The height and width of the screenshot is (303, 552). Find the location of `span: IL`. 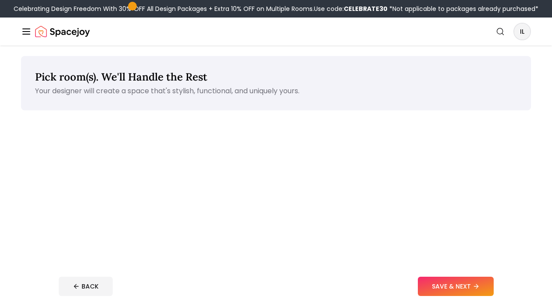

span: IL is located at coordinates (522, 32).